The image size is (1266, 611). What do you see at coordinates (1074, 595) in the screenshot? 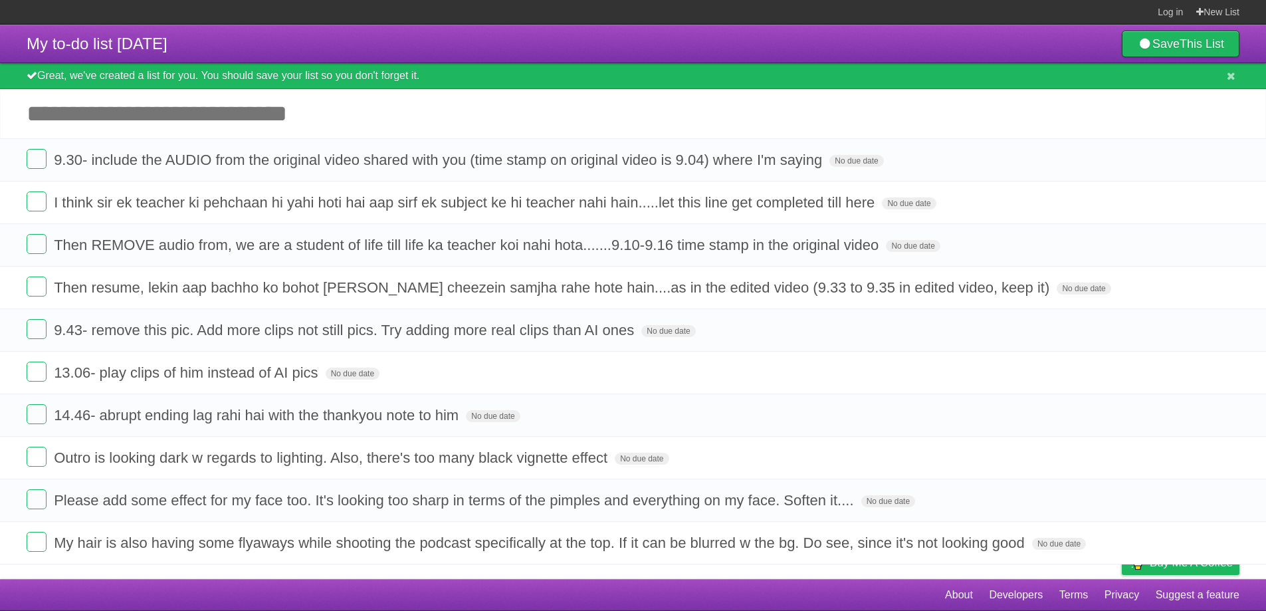
I see `a: Terms` at bounding box center [1074, 595].